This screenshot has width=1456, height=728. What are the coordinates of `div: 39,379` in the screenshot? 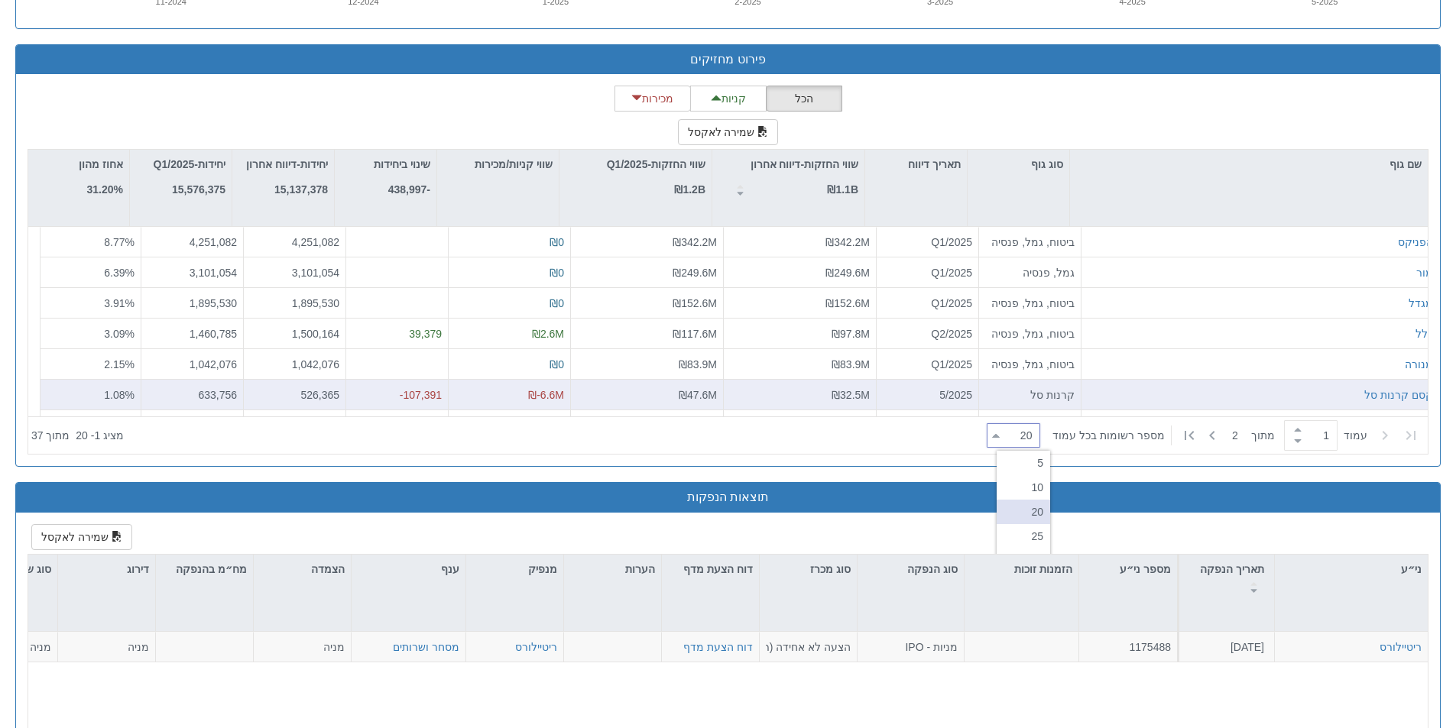 It's located at (397, 334).